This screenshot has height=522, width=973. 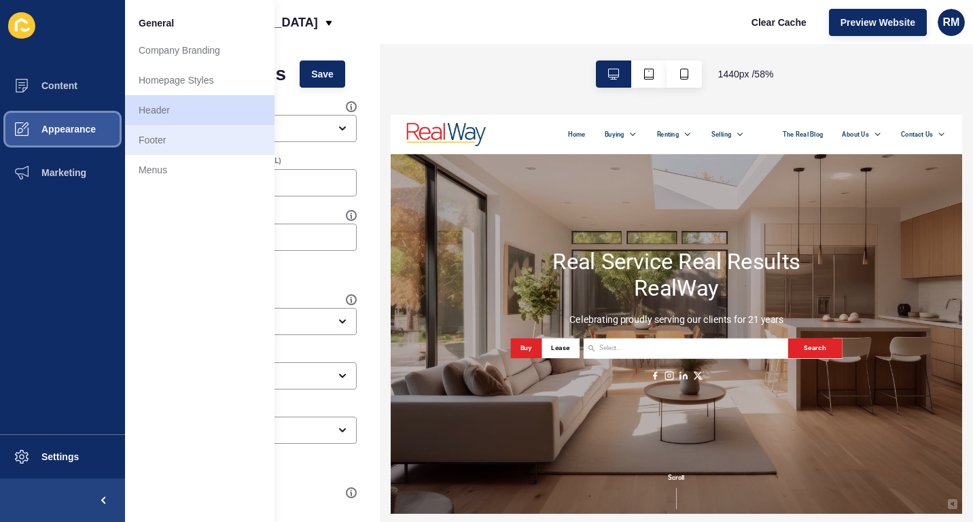 I want to click on a: Renting, so click(x=474, y=33).